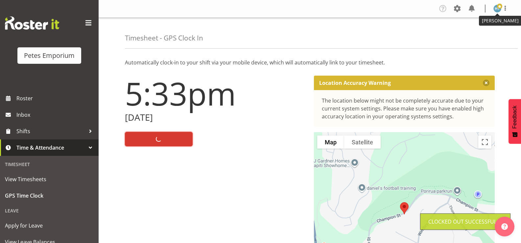 This screenshot has width=521, height=243. I want to click on a: GPS Time Clock, so click(49, 195).